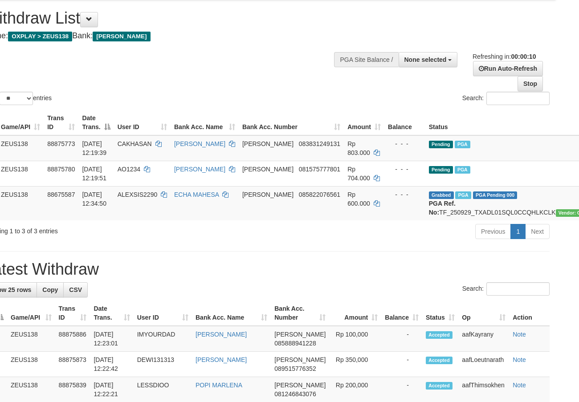  I want to click on span: Rp 600.000, so click(358, 199).